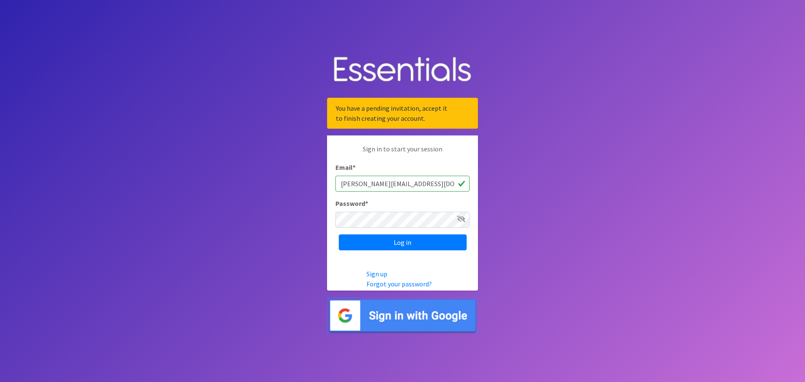  What do you see at coordinates (352, 203) in the screenshot?
I see `label: Password` at bounding box center [352, 203].